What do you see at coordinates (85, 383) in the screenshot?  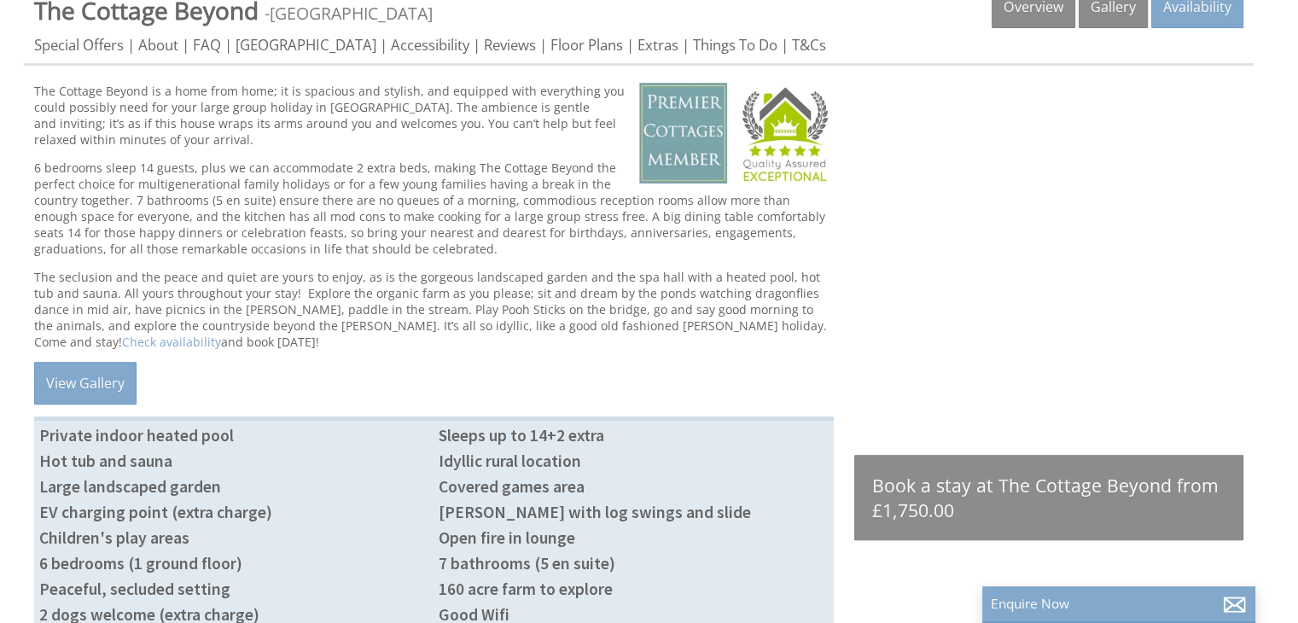 I see `a: View Gallery` at bounding box center [85, 383].